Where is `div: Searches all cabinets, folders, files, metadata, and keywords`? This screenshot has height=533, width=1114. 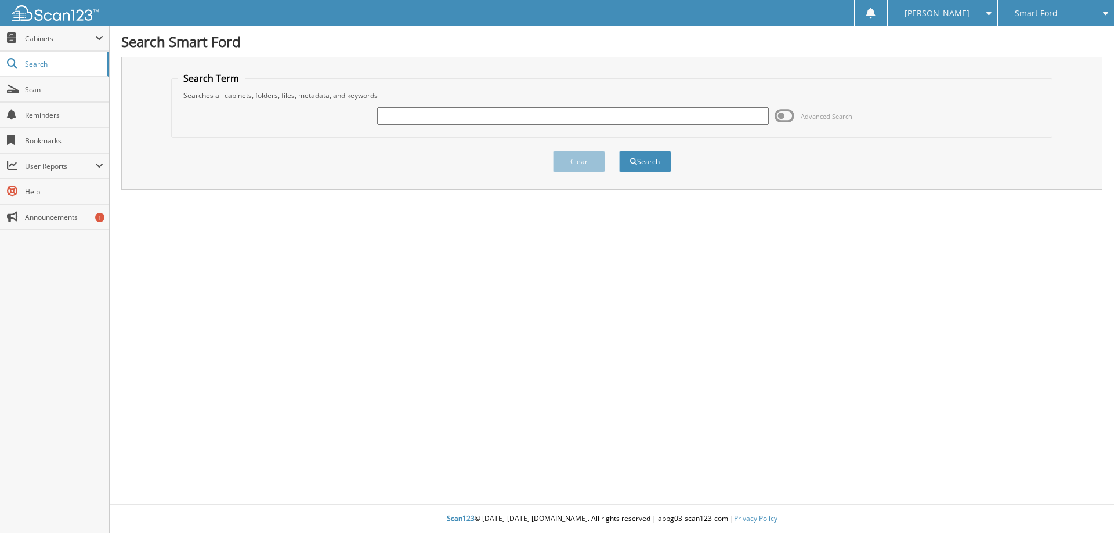 div: Searches all cabinets, folders, files, metadata, and keywords is located at coordinates (612, 95).